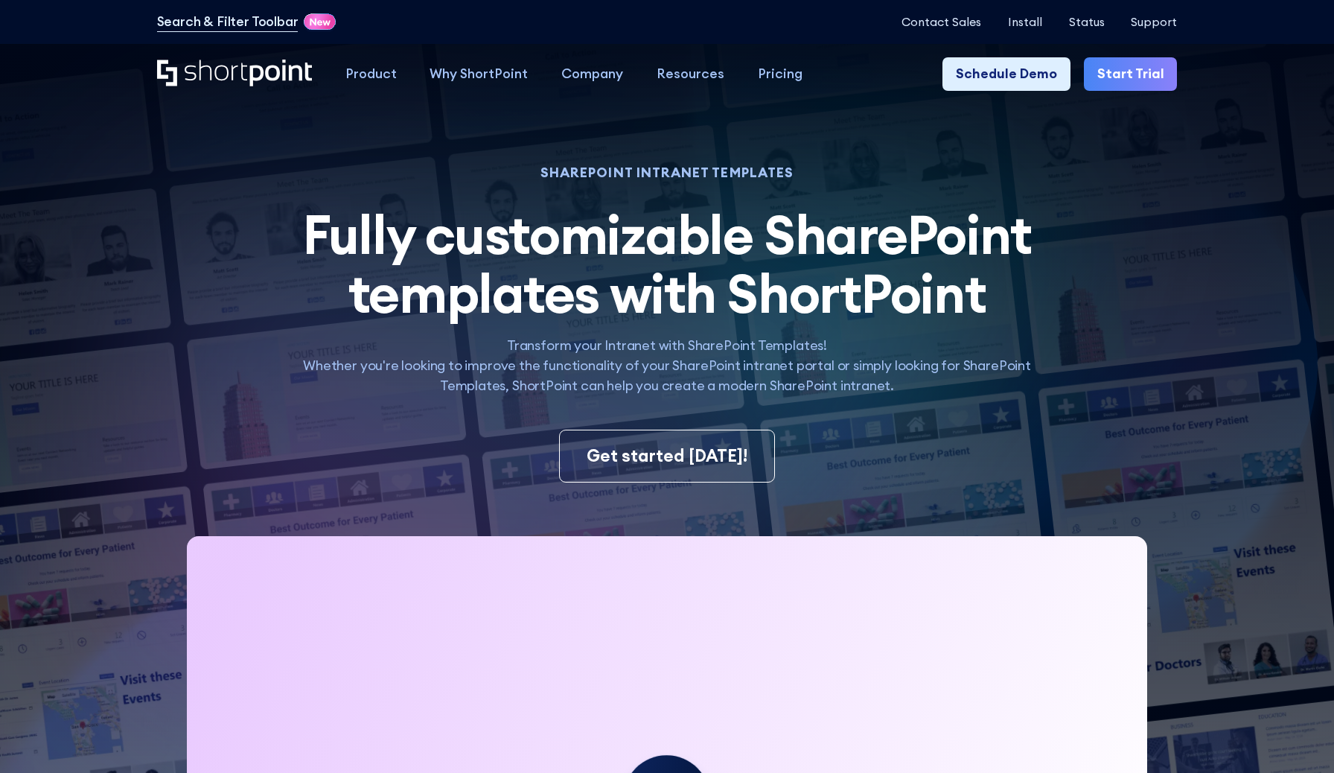 This screenshot has height=773, width=1334. I want to click on a: Resources, so click(691, 74).